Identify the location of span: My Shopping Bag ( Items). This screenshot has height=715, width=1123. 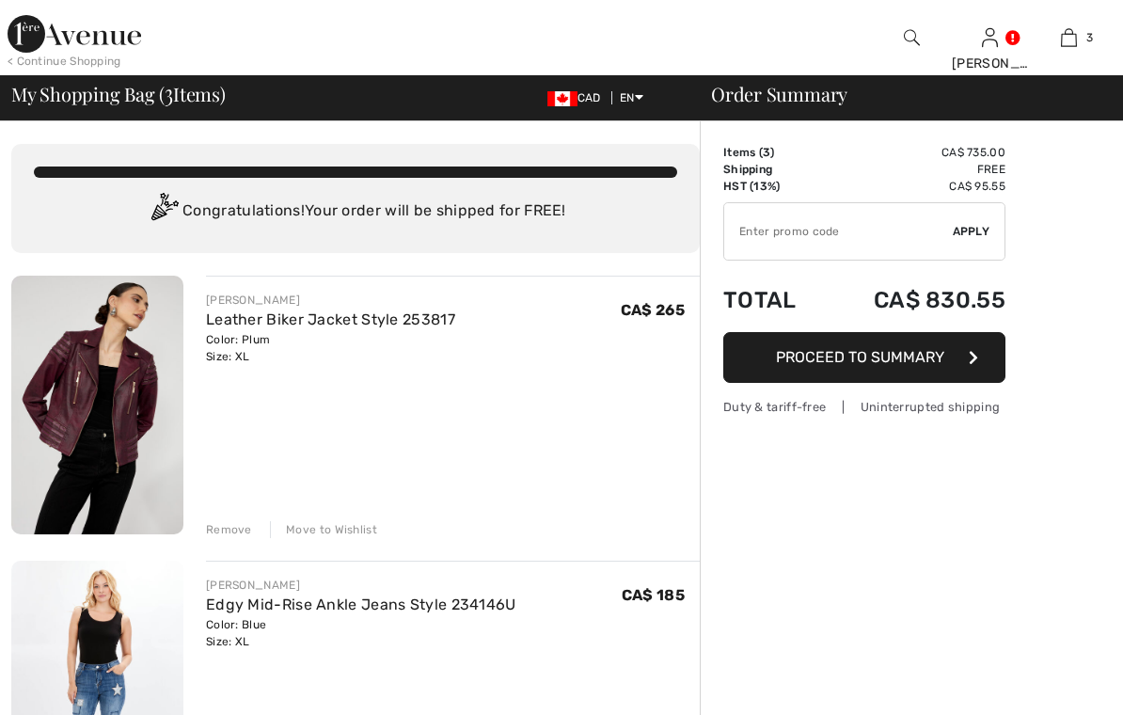
(119, 94).